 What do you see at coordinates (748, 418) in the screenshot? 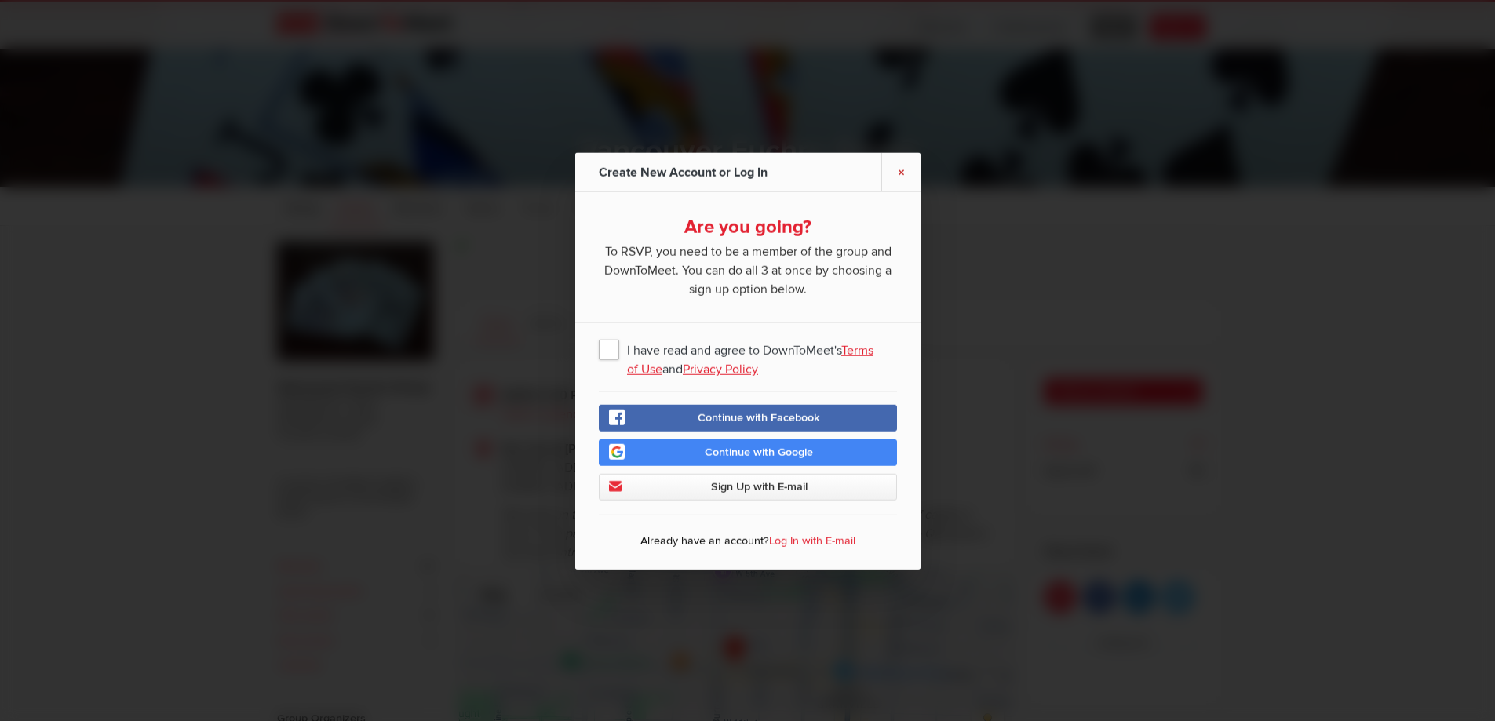
I see `a: Continue with Facebook` at bounding box center [748, 418].